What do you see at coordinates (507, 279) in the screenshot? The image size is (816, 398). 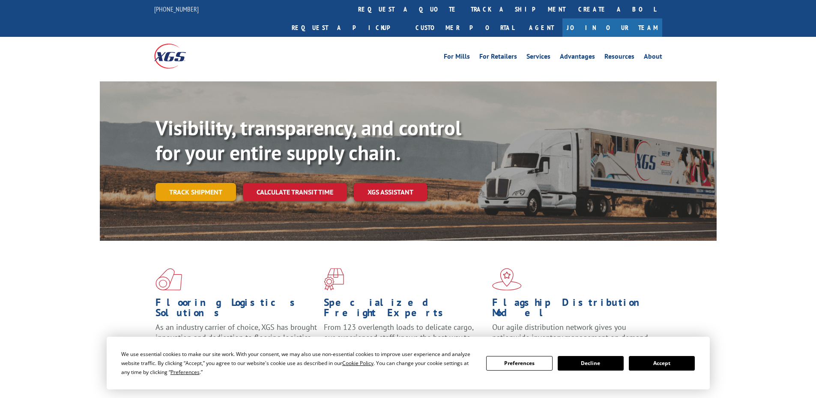 I see `img: xgs-icon-flagship-distribution-model-red` at bounding box center [507, 279].